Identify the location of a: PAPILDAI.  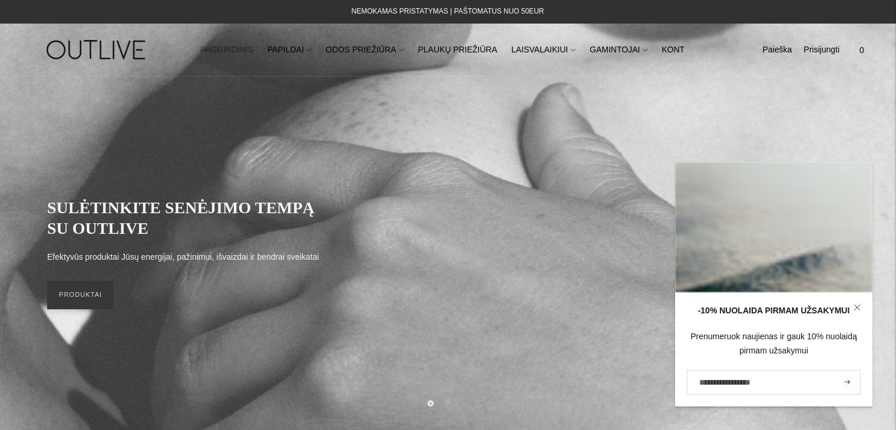
(289, 50).